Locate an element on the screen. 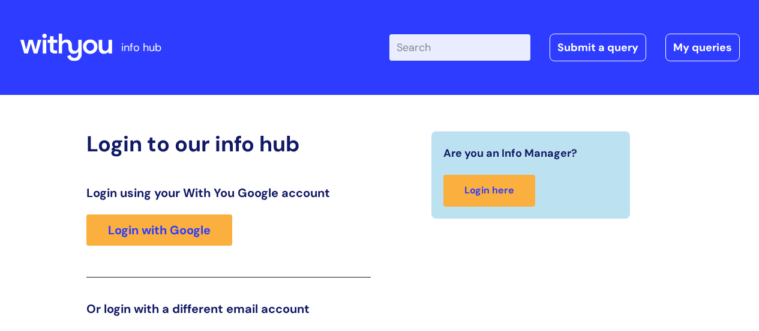  p: info hub is located at coordinates (141, 47).